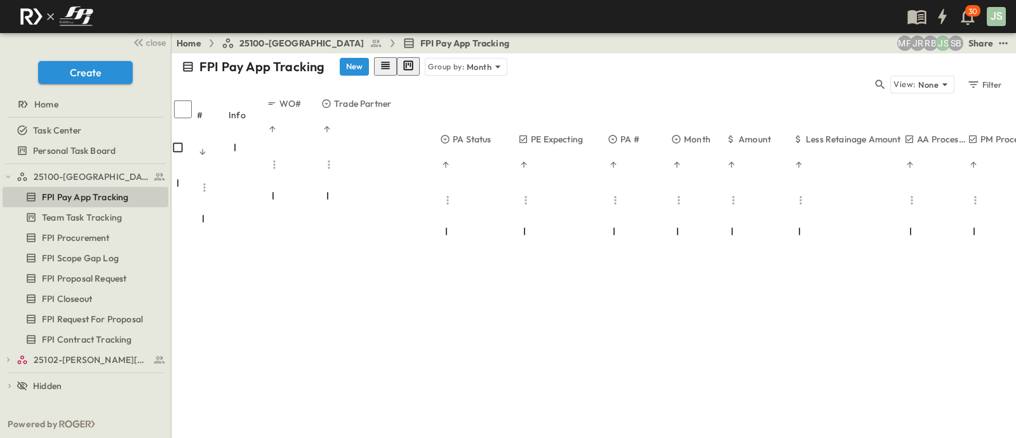  Describe the element at coordinates (262, 67) in the screenshot. I see `p: FPI Pay App Tracking` at that location.